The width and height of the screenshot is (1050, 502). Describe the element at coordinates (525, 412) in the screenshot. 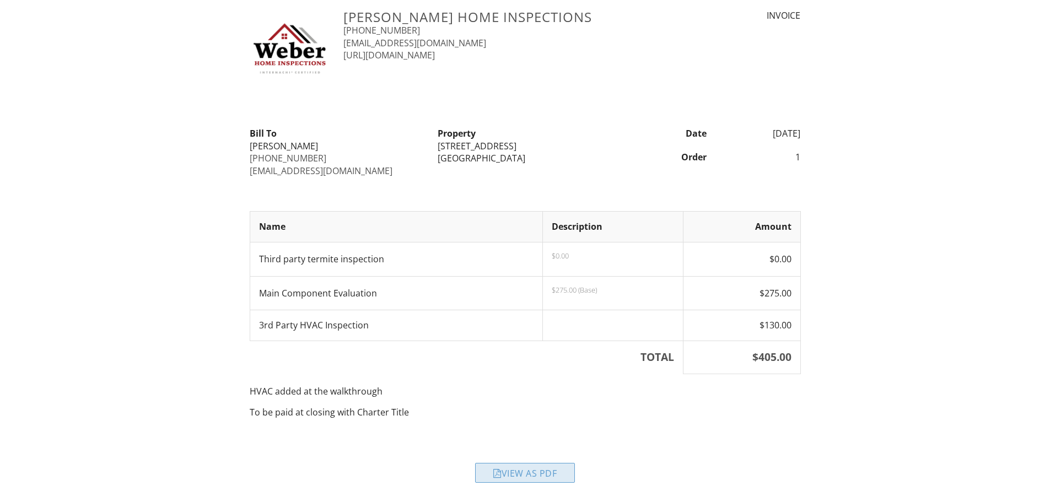

I see `p: To be paid at closing with Charter Title` at that location.